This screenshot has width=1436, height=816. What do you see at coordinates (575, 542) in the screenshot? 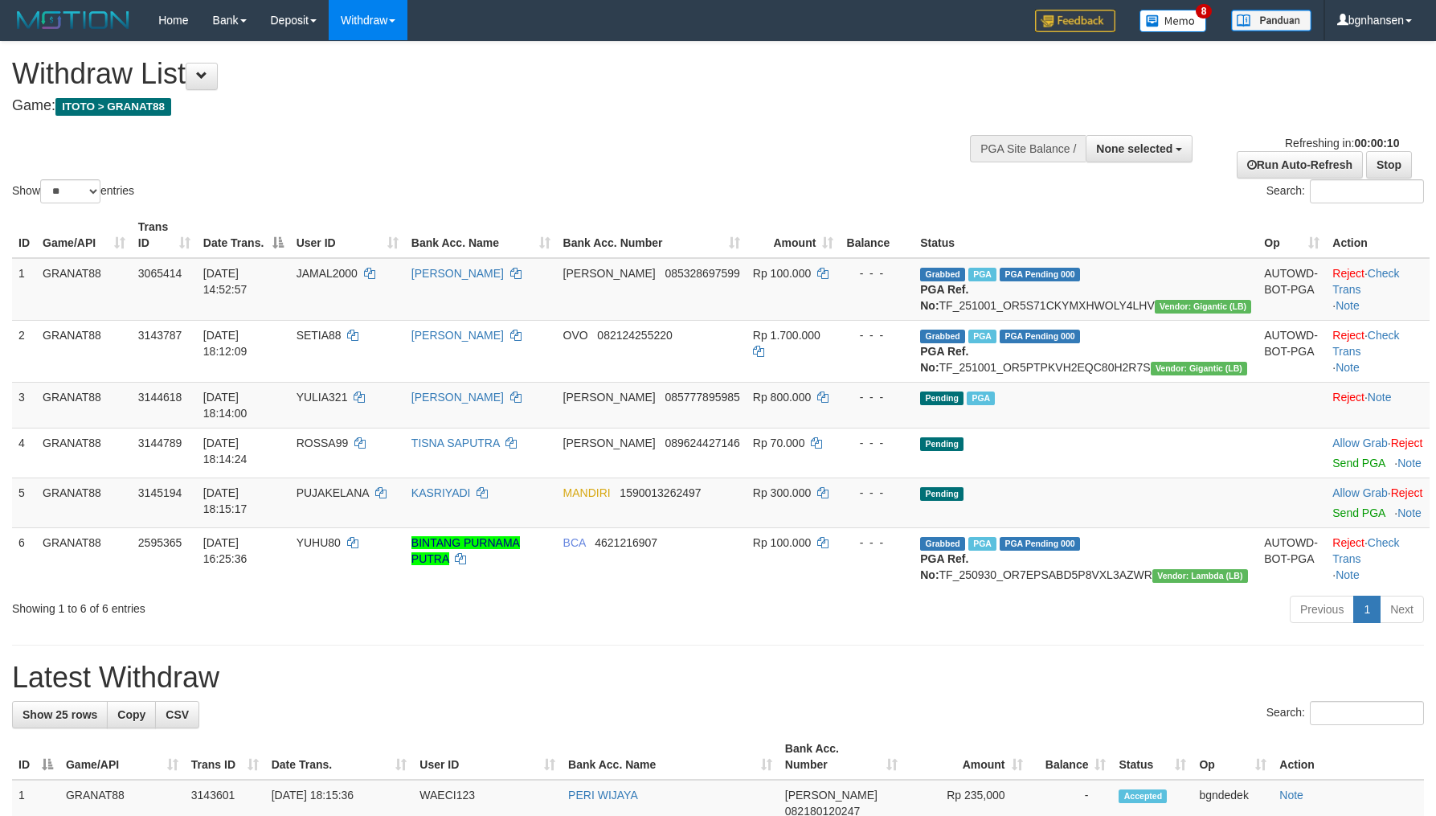
I see `span: BCA` at bounding box center [575, 542].